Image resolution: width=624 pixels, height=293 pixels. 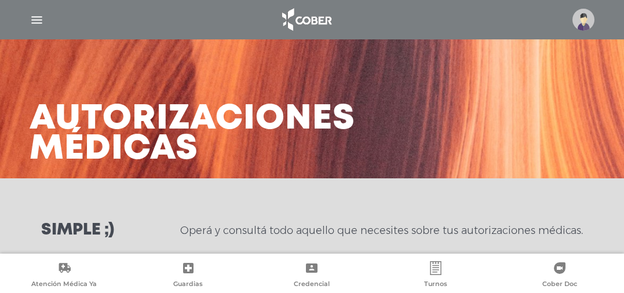 What do you see at coordinates (382, 231) in the screenshot?
I see `p: Operá y consultá todo aquello que necesites sobre tus autorizaciones médicas.` at bounding box center [382, 231].